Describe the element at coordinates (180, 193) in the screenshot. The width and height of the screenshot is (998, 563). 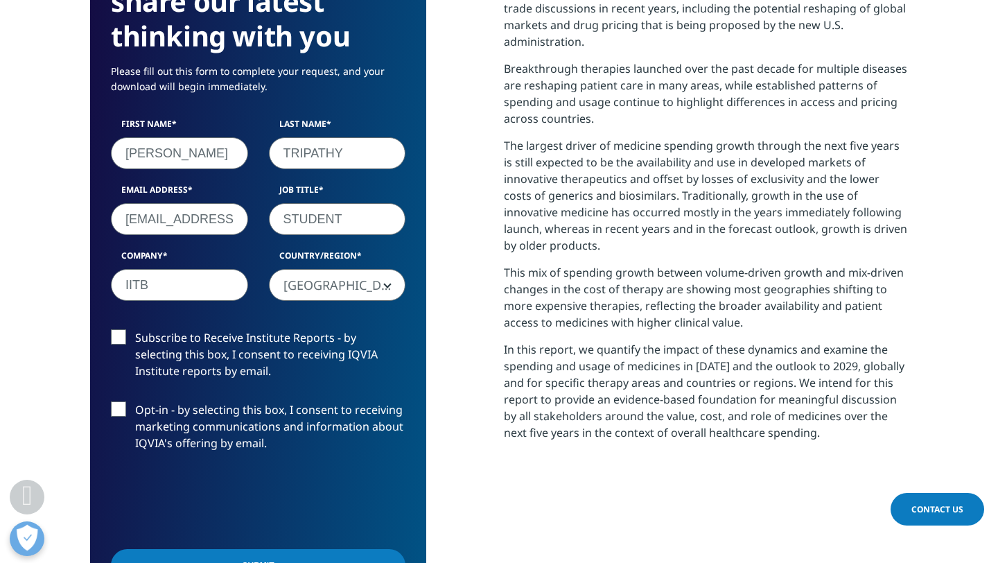
I see `label: Email Address` at that location.